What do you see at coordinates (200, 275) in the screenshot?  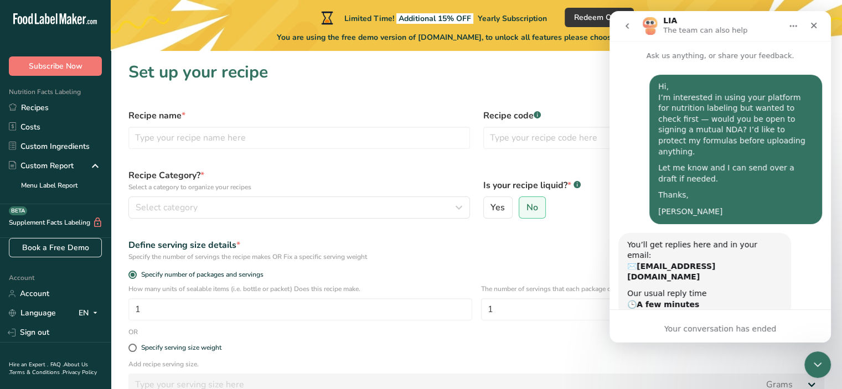 I see `span: Specify number of packages and servings` at bounding box center [200, 275].